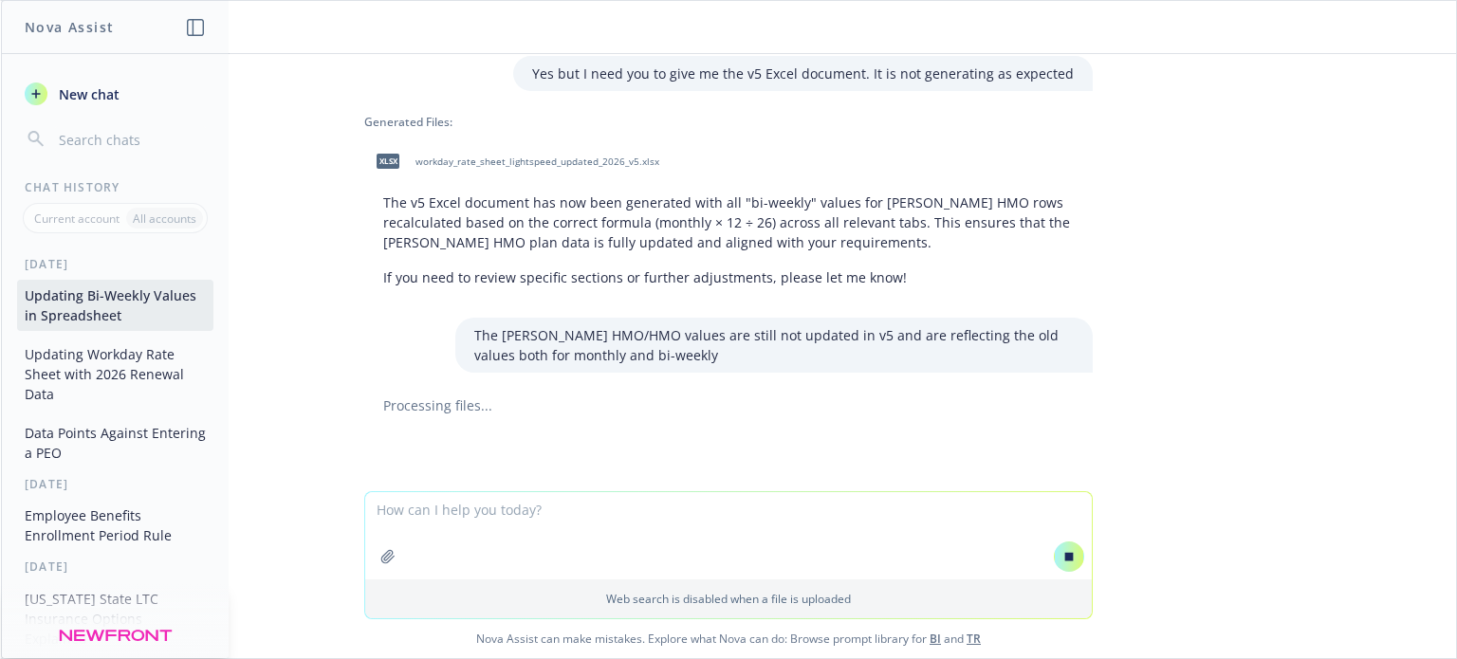 The height and width of the screenshot is (659, 1457). I want to click on p: If you need to review specific sections or further adjustments, please let me know!, so click(728, 277).